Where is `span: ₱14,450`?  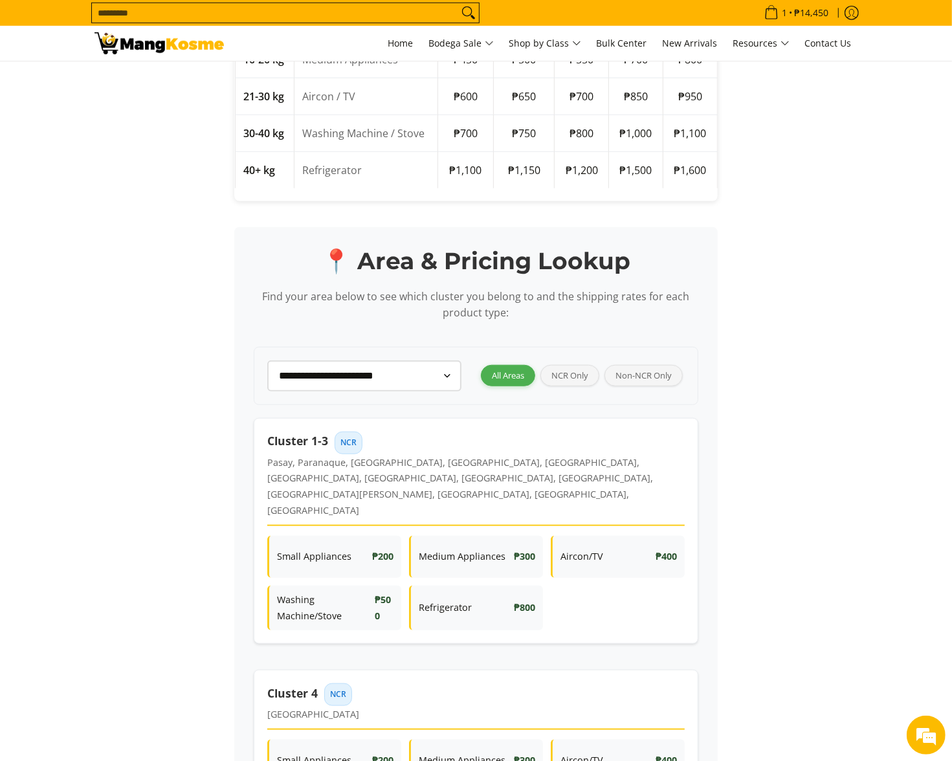
span: ₱14,450 is located at coordinates (812, 13).